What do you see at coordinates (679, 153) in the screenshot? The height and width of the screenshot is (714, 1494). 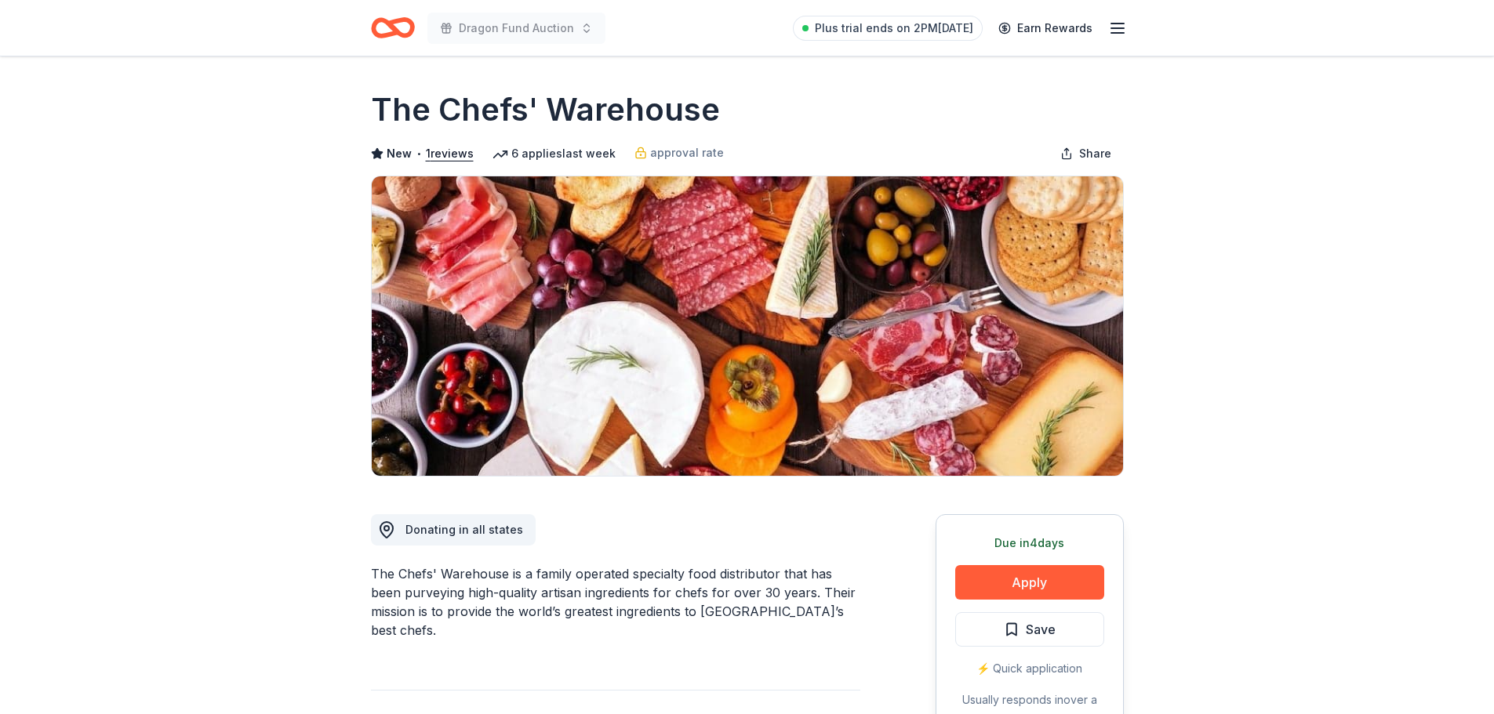 I see `a: approval rate` at bounding box center [679, 153].